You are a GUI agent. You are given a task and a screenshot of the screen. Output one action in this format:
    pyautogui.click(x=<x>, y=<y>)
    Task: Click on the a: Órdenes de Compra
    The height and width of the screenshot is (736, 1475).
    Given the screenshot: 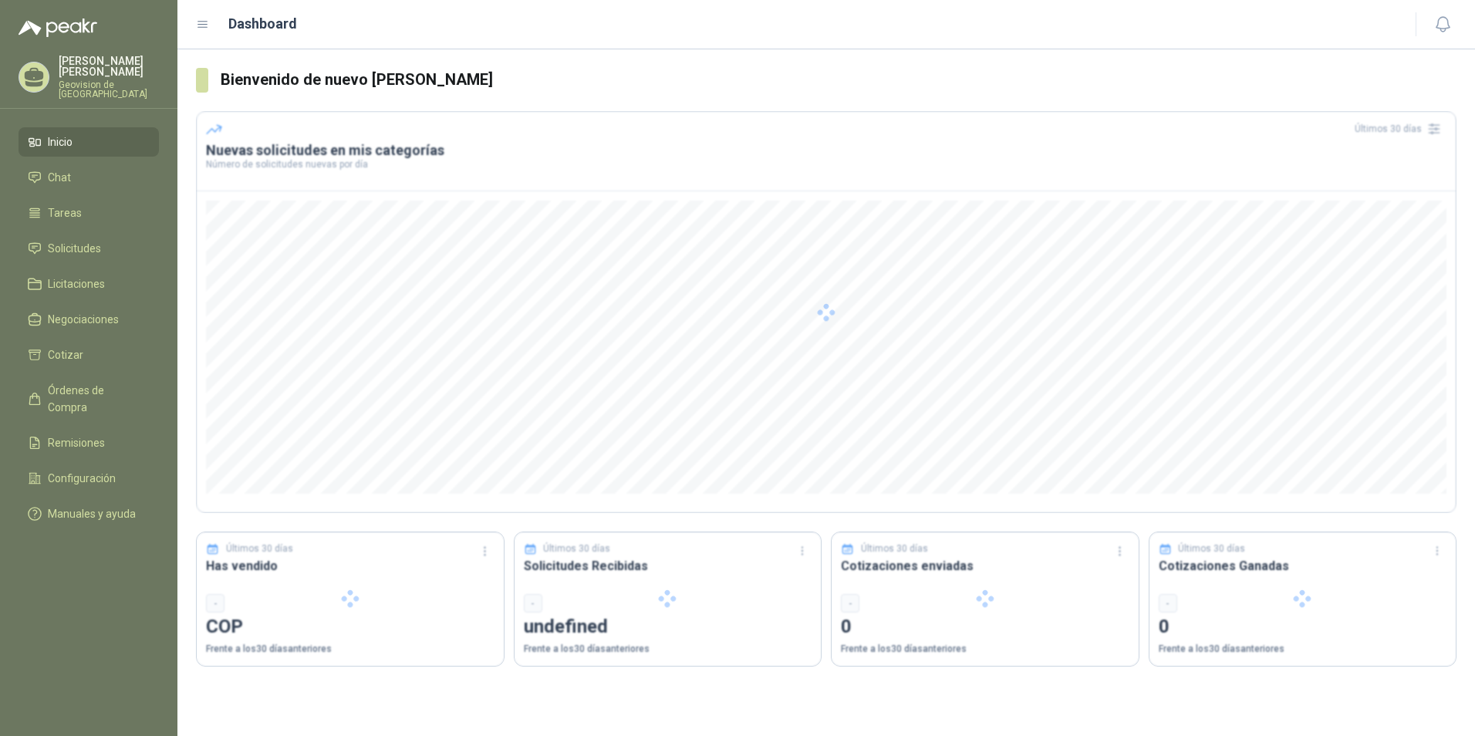 What is the action you would take?
    pyautogui.click(x=89, y=399)
    